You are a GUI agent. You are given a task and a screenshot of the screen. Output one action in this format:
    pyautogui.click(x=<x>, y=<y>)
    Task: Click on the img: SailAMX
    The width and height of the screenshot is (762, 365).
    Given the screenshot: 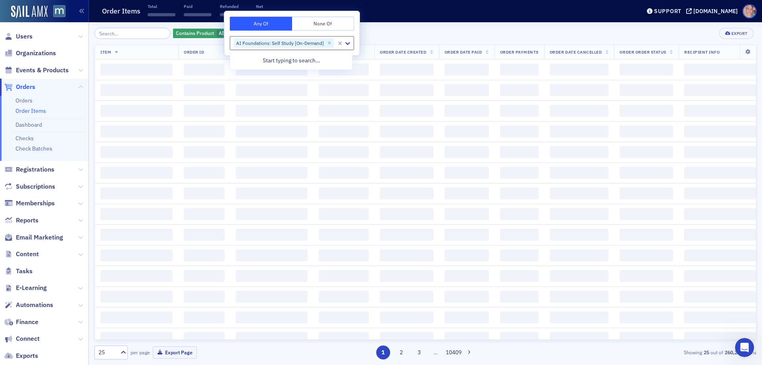 What is the action you would take?
    pyautogui.click(x=29, y=12)
    